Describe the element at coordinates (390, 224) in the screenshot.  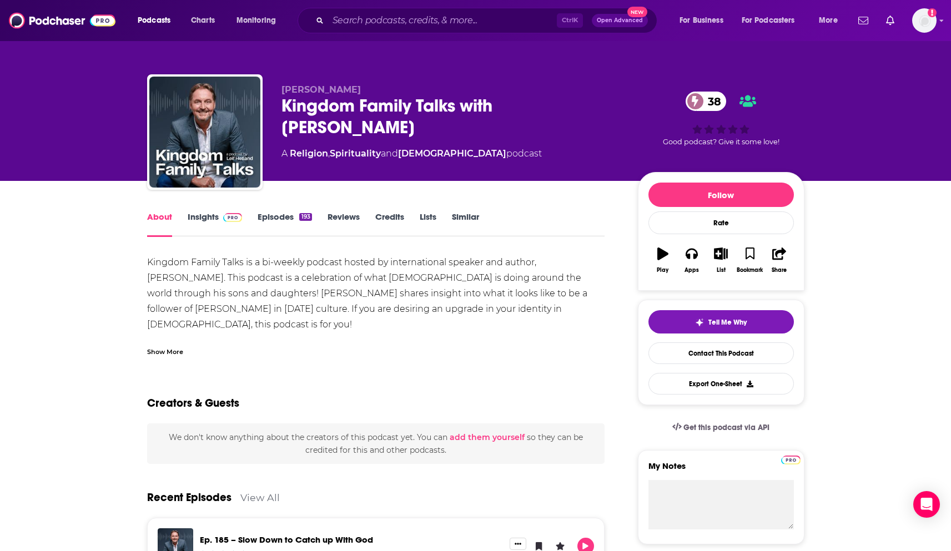
I see `a: Credits` at that location.